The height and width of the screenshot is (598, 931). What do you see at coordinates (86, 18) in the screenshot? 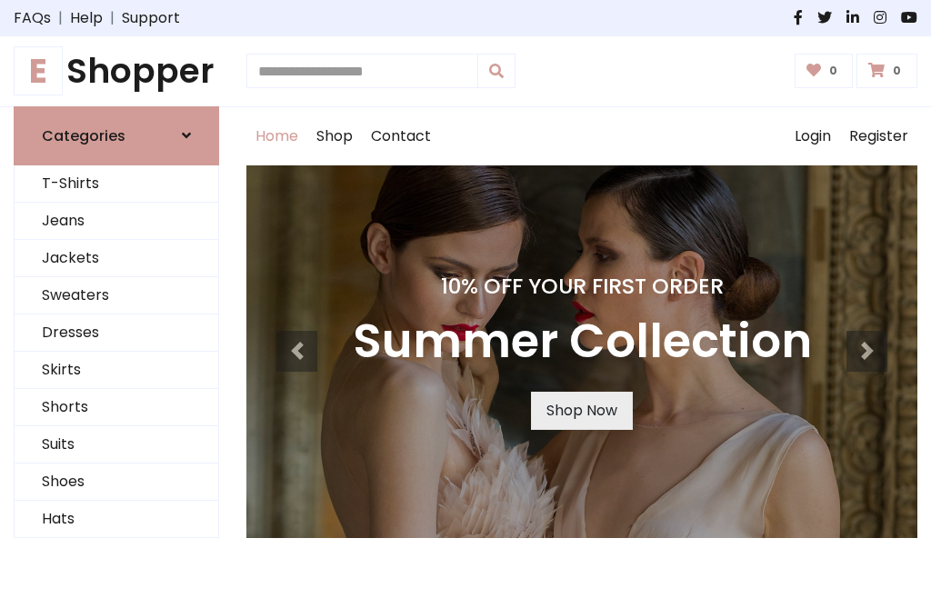
I see `a: Help` at bounding box center [86, 18].